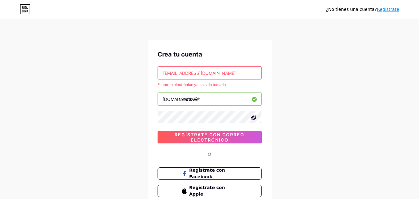  I want to click on input: Correo electrónico, so click(210, 73).